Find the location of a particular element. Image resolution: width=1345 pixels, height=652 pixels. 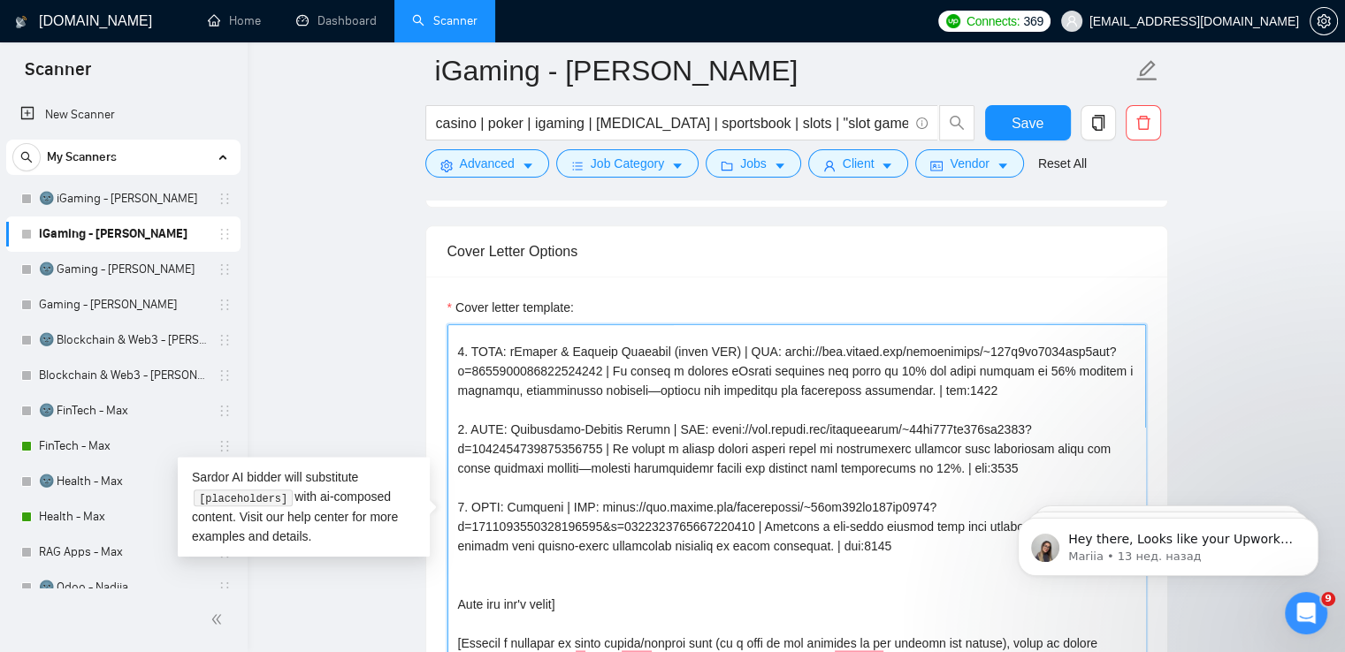

a: dashboardDashboard is located at coordinates (336, 20).